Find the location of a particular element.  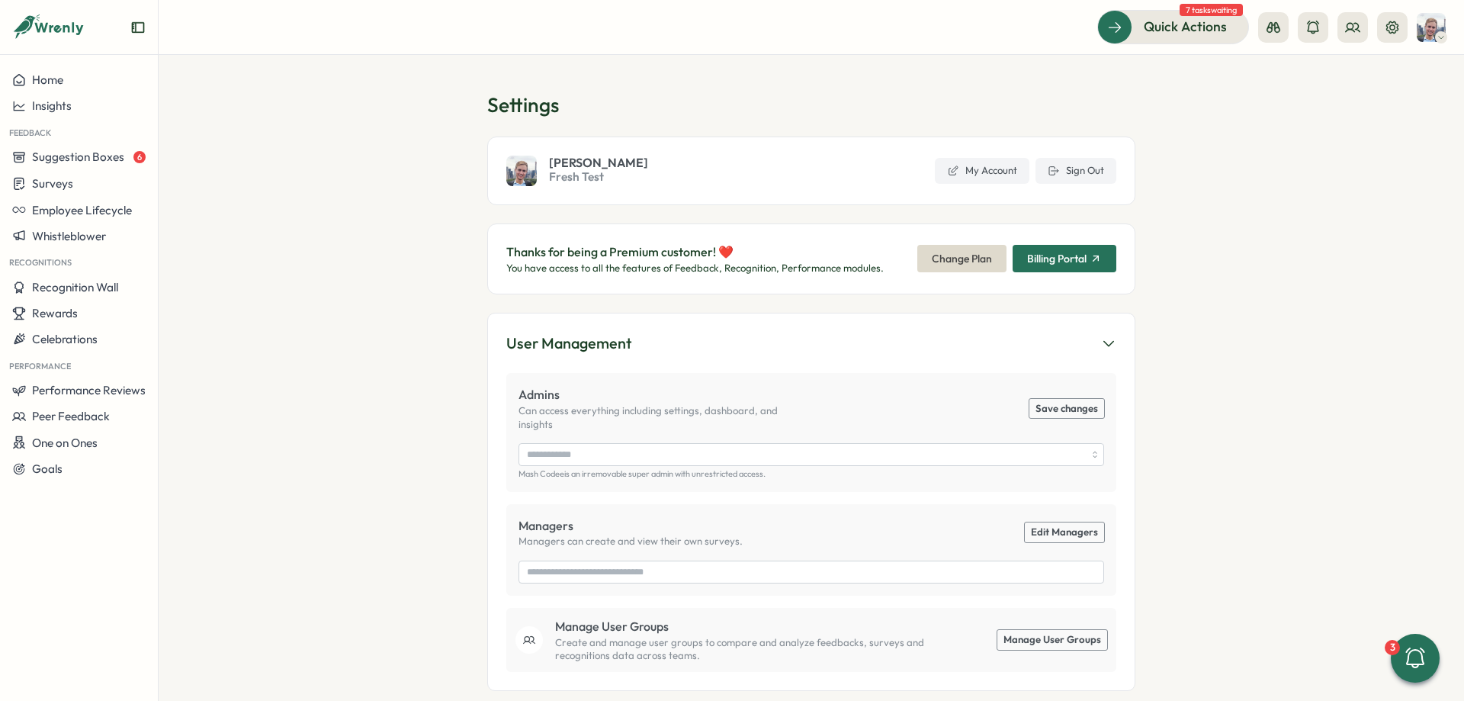

button: User Management is located at coordinates (811, 343).